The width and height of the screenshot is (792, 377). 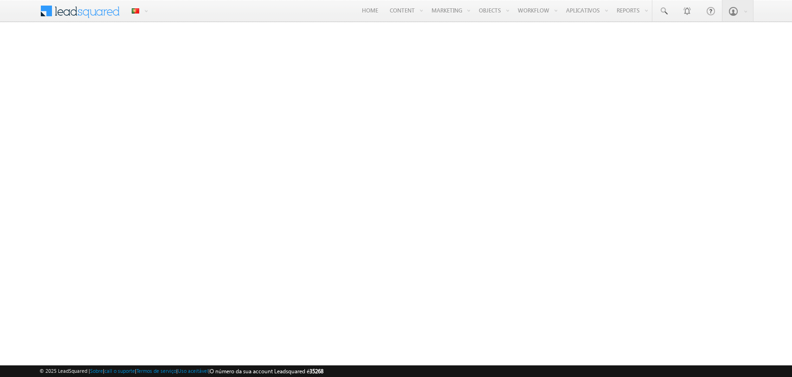 What do you see at coordinates (266, 370) in the screenshot?
I see `span: O número da sua account Leadsquared é` at bounding box center [266, 370].